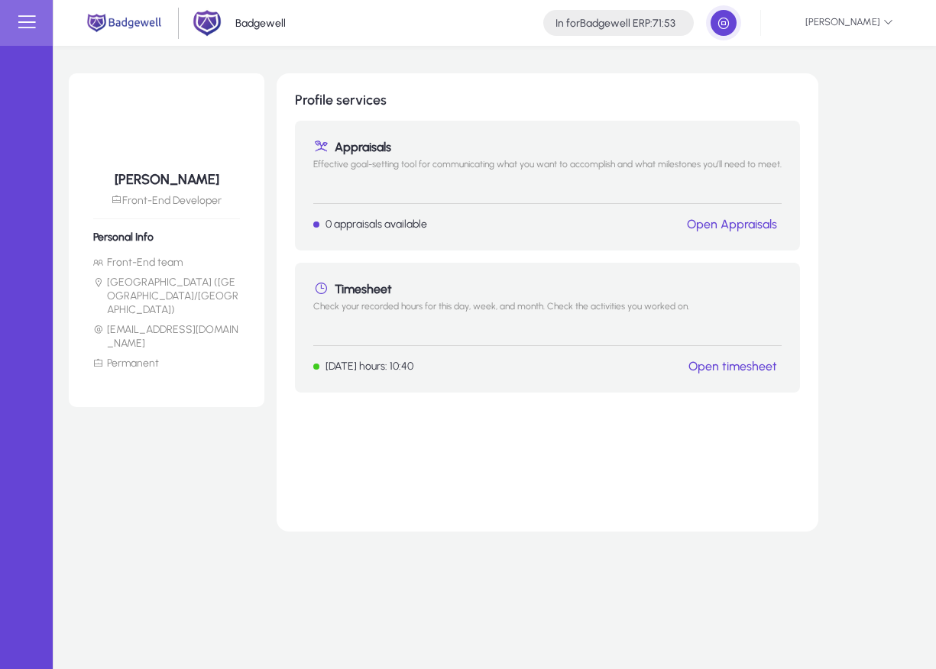  I want to click on span: In for, so click(568, 23).